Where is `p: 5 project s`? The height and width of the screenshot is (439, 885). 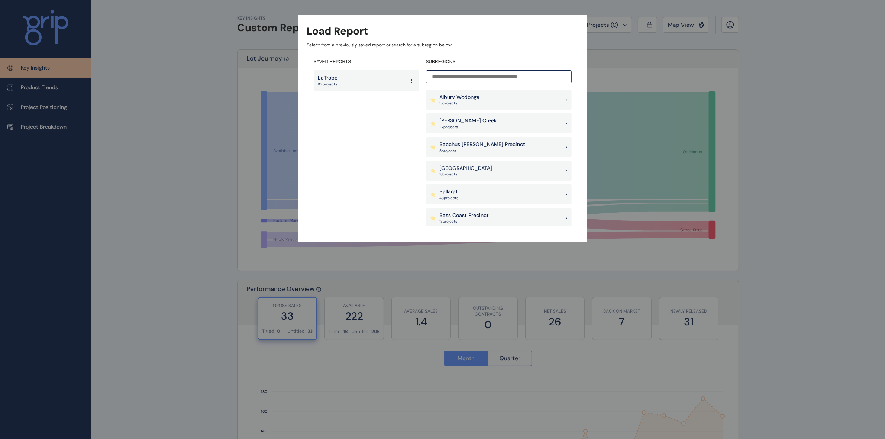 p: 5 project s is located at coordinates (483, 151).